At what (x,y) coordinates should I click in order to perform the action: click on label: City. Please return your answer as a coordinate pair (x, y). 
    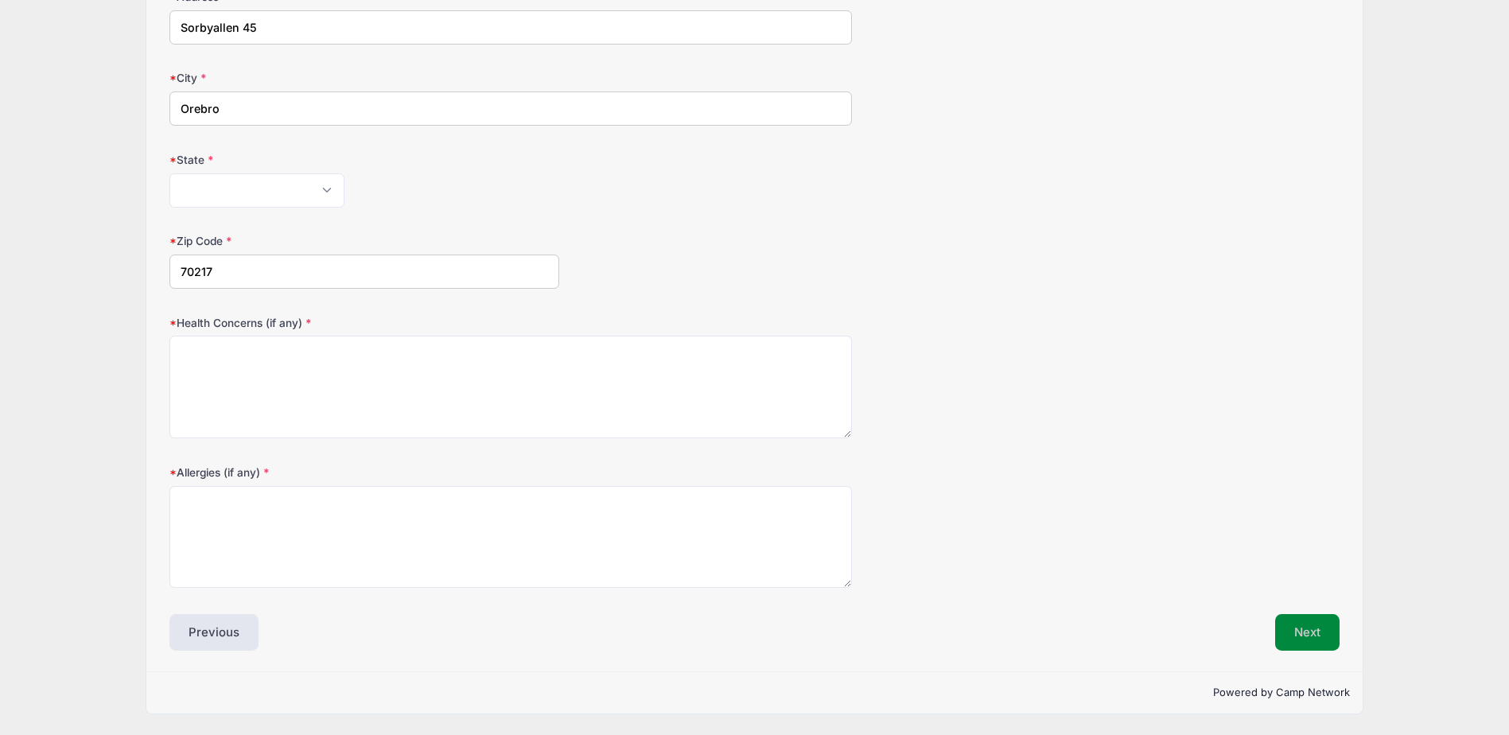
    Looking at the image, I should click on (364, 78).